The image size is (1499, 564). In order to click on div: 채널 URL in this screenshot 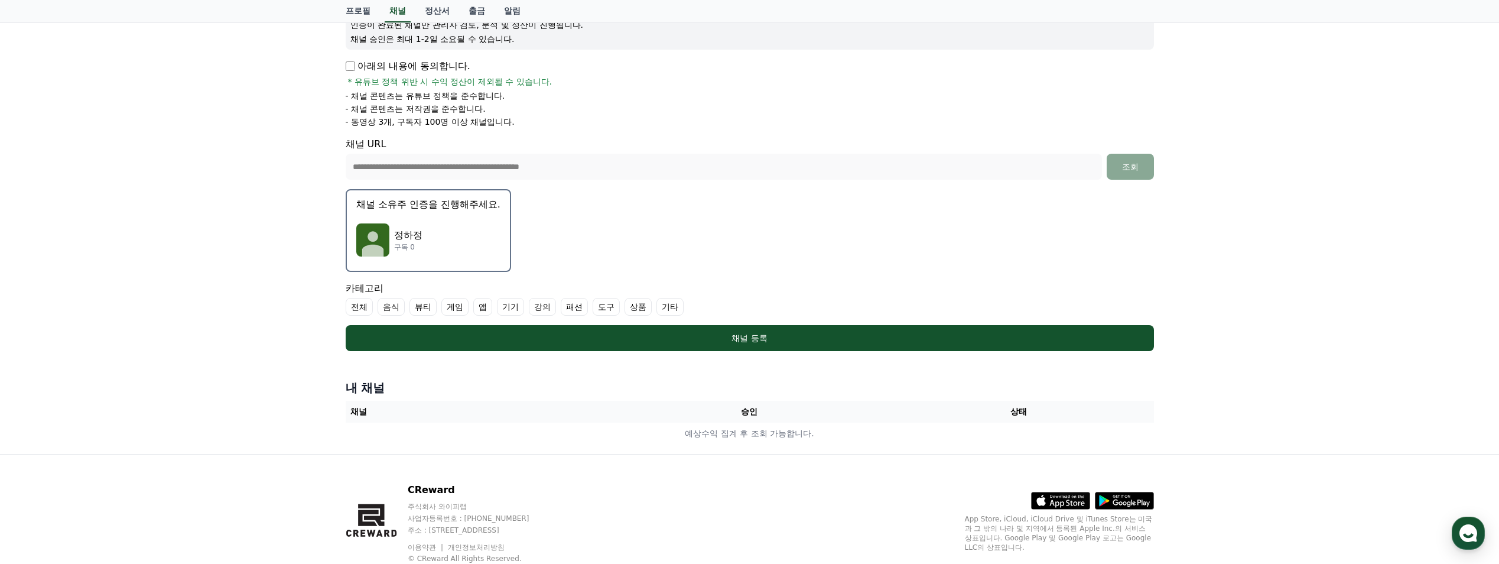, I will do `click(750, 158)`.